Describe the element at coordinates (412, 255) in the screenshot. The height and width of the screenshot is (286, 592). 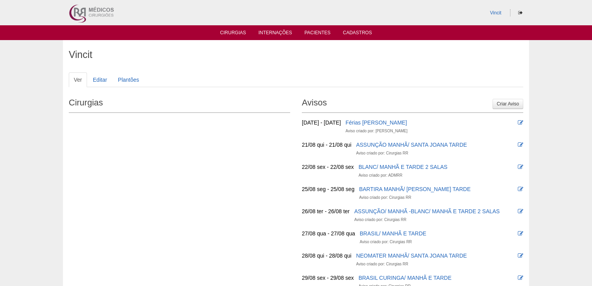
I see `a: NEOMATER MANHÃ/ SANTA JOANA TARDE` at that location.